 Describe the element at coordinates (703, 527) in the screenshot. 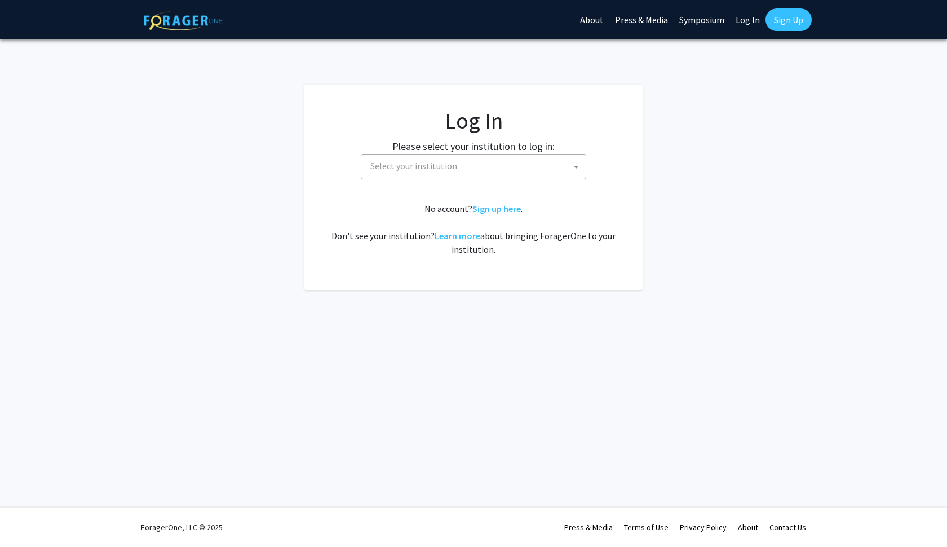

I see `a: Privacy Policy` at that location.